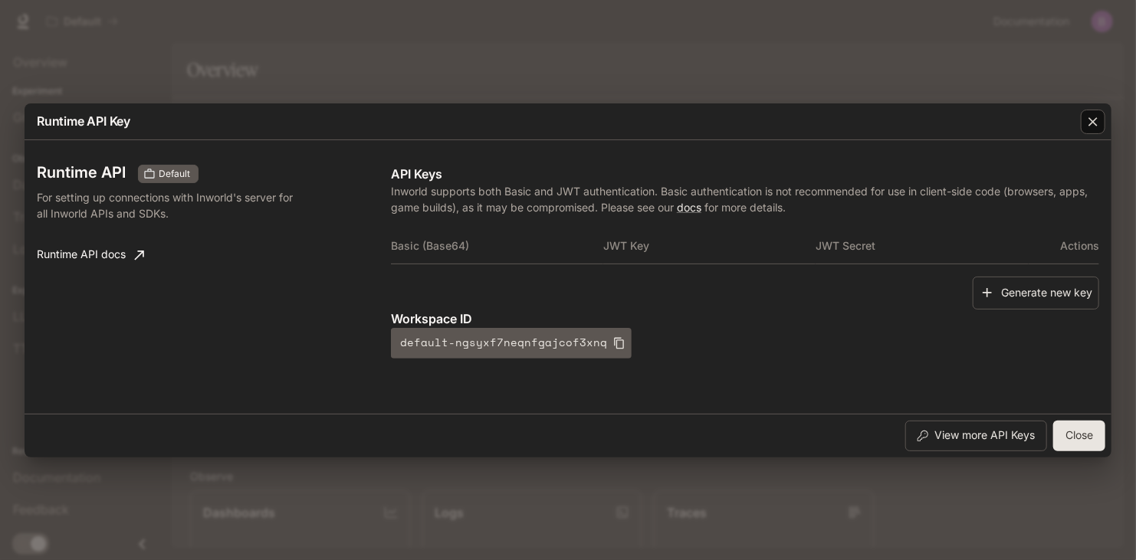 This screenshot has height=560, width=1136. I want to click on th: Actions, so click(1064, 246).